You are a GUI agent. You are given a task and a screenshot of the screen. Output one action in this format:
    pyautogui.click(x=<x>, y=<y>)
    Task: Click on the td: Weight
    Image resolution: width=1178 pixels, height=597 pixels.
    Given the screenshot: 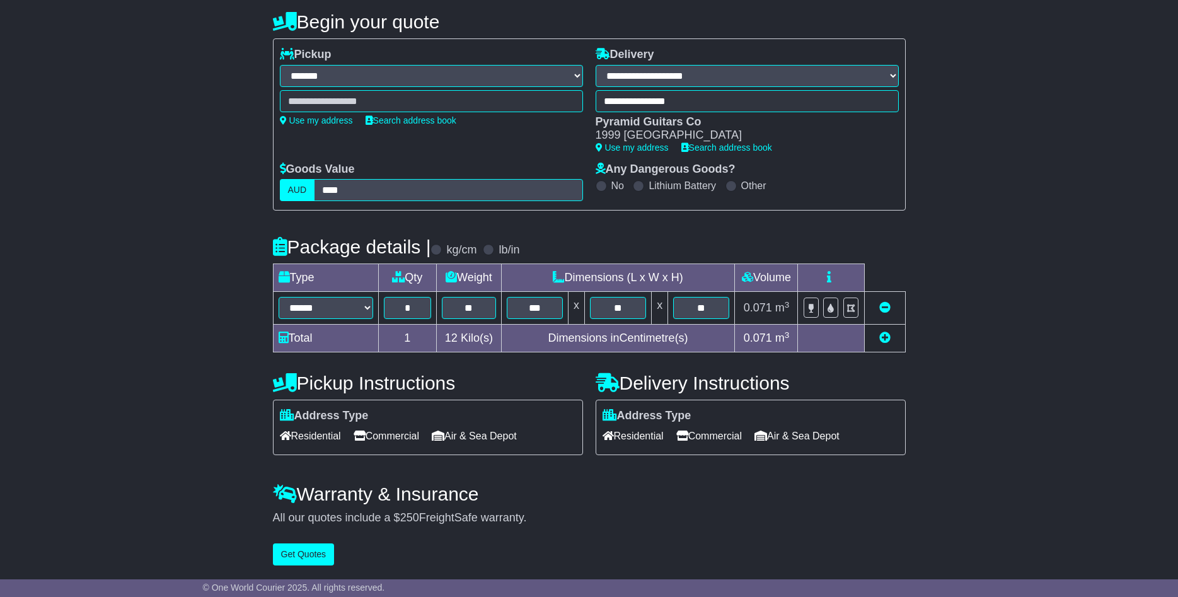 What is the action you would take?
    pyautogui.click(x=469, y=278)
    